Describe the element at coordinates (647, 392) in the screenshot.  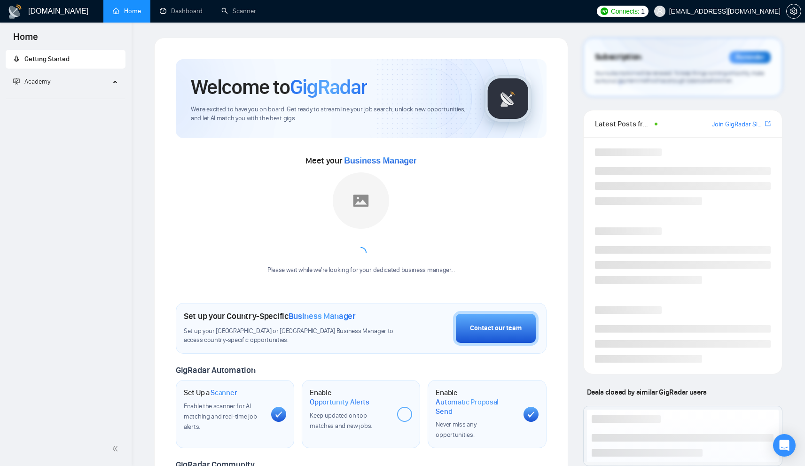
I see `span: Deals closed by similar GigRadar users` at that location.